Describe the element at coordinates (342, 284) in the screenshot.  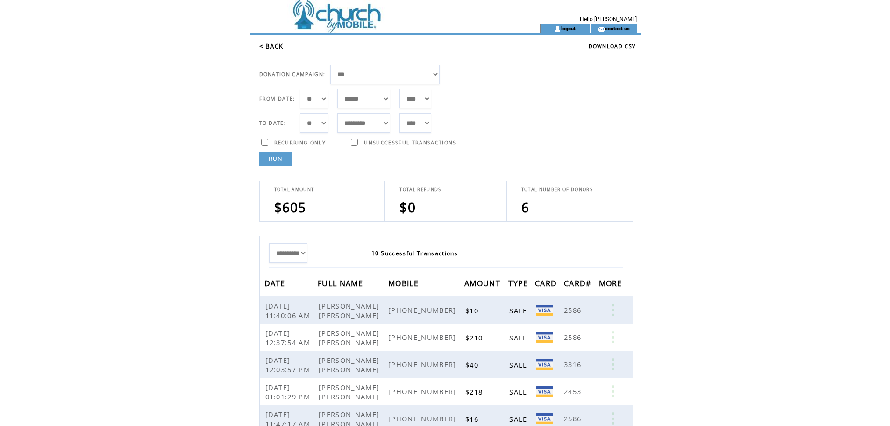
I see `span: FULL NAME` at that location.